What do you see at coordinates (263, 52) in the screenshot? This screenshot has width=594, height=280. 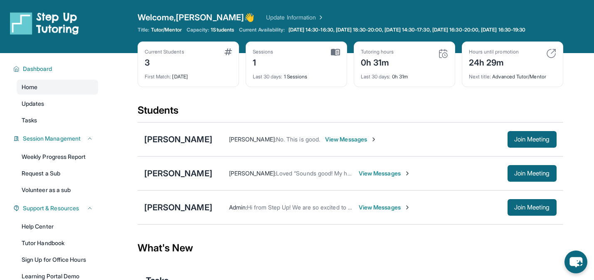 I see `div: Sessions` at bounding box center [263, 52].